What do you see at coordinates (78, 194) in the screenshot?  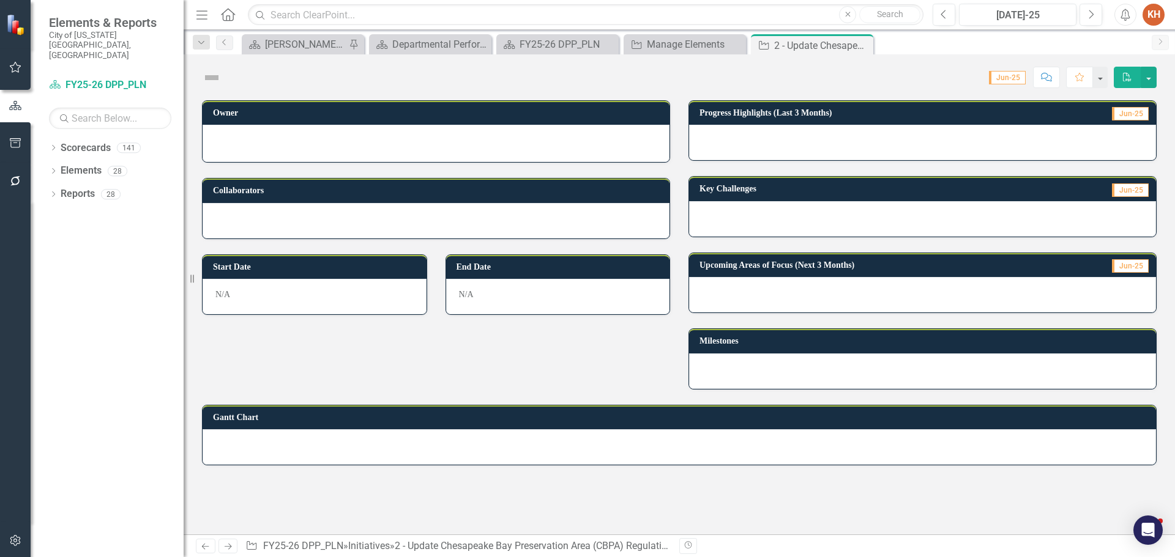 I see `a: Reports` at bounding box center [78, 194].